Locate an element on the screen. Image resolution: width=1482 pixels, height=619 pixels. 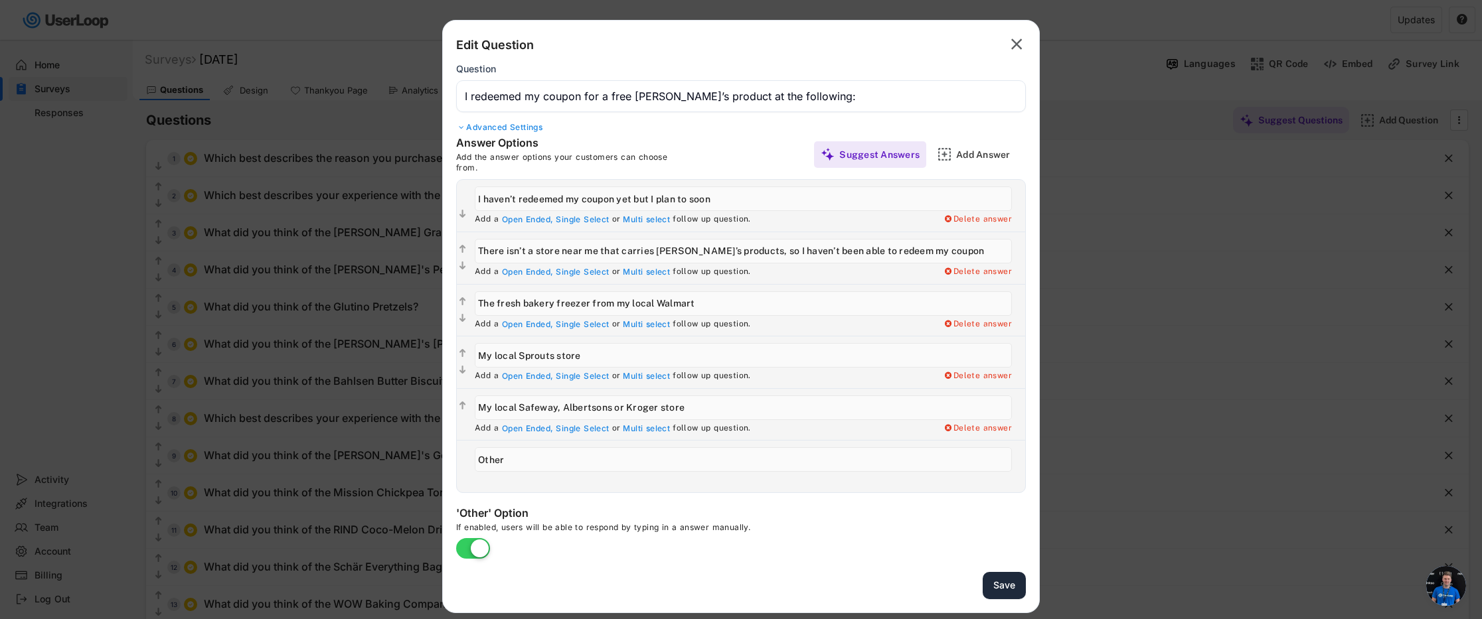
input: There isn’t a store near me that carries Antonina’s products, so I haven’t been able to redeem my... is located at coordinates (743, 251).